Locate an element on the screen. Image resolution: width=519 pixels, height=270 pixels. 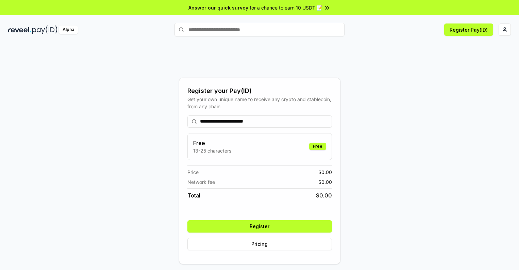
span: Answer our quick survey is located at coordinates (219, 7).